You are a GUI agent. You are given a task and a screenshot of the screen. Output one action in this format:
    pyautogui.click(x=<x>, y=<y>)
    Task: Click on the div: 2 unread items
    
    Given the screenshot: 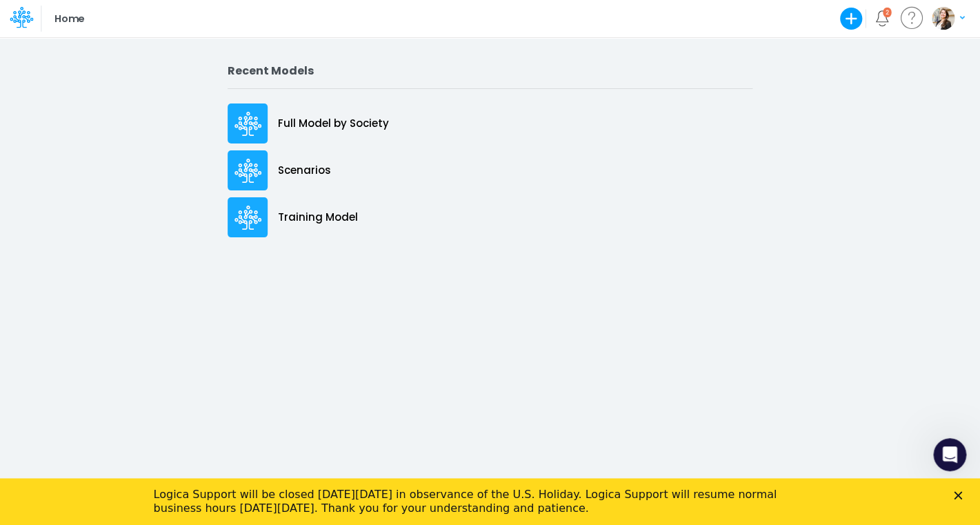 What is the action you would take?
    pyautogui.click(x=887, y=12)
    